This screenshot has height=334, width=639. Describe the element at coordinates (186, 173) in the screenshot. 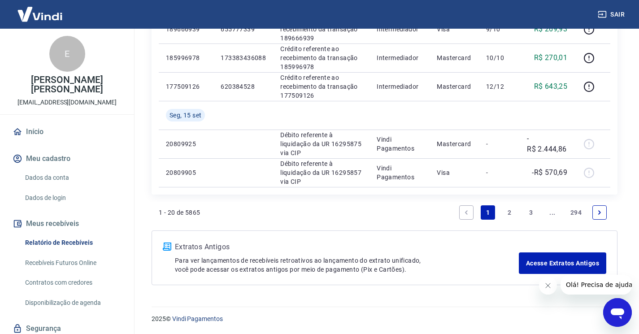

I see `p: 20809905` at that location.